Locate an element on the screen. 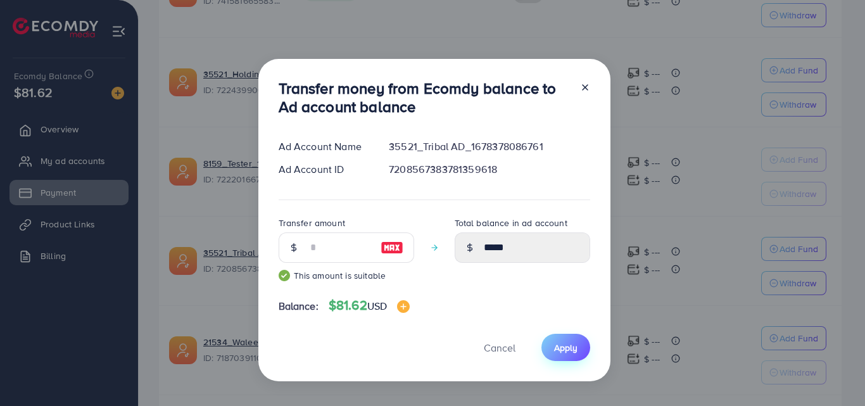 This screenshot has height=406, width=865. small: This amount is suitable is located at coordinates (347, 276).